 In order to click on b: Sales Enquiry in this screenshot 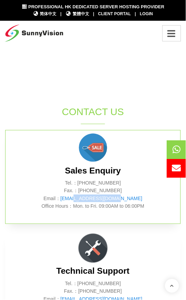, I will do `click(93, 170)`.